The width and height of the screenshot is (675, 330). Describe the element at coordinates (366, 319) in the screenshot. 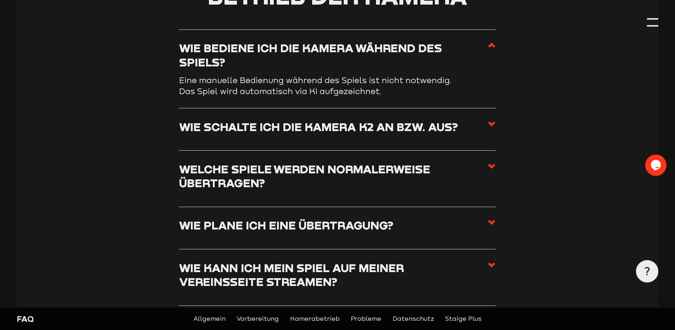

I see `a: Probleme` at that location.